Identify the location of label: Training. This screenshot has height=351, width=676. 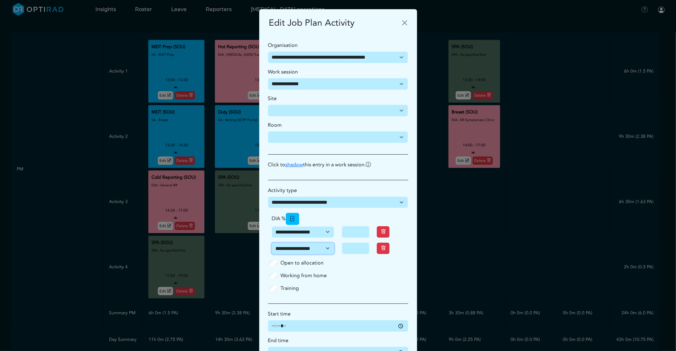
(290, 288).